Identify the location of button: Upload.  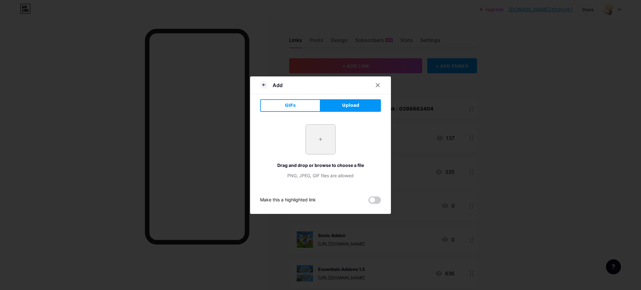
(351, 106).